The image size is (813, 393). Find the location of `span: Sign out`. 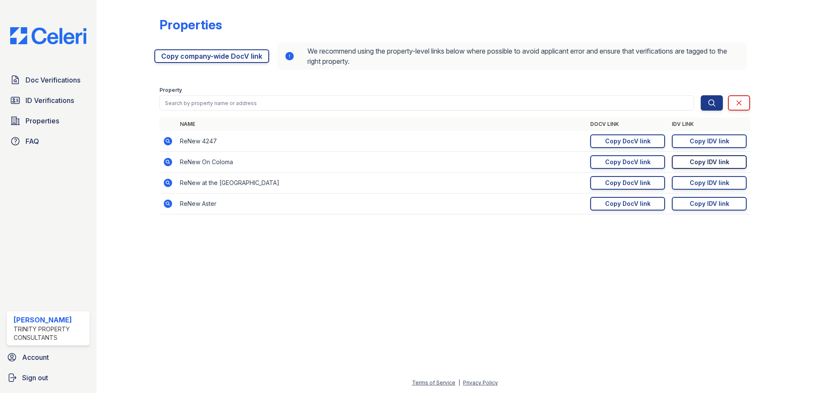

span: Sign out is located at coordinates (35, 378).